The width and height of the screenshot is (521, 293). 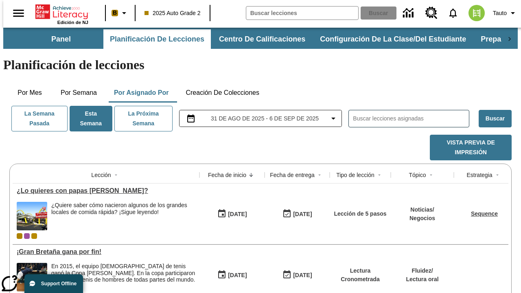 I want to click on span: En 2015, el equipo británico de tenis ganó la Copa Davis. En la copa participaron equipos de teni..., so click(x=123, y=277).